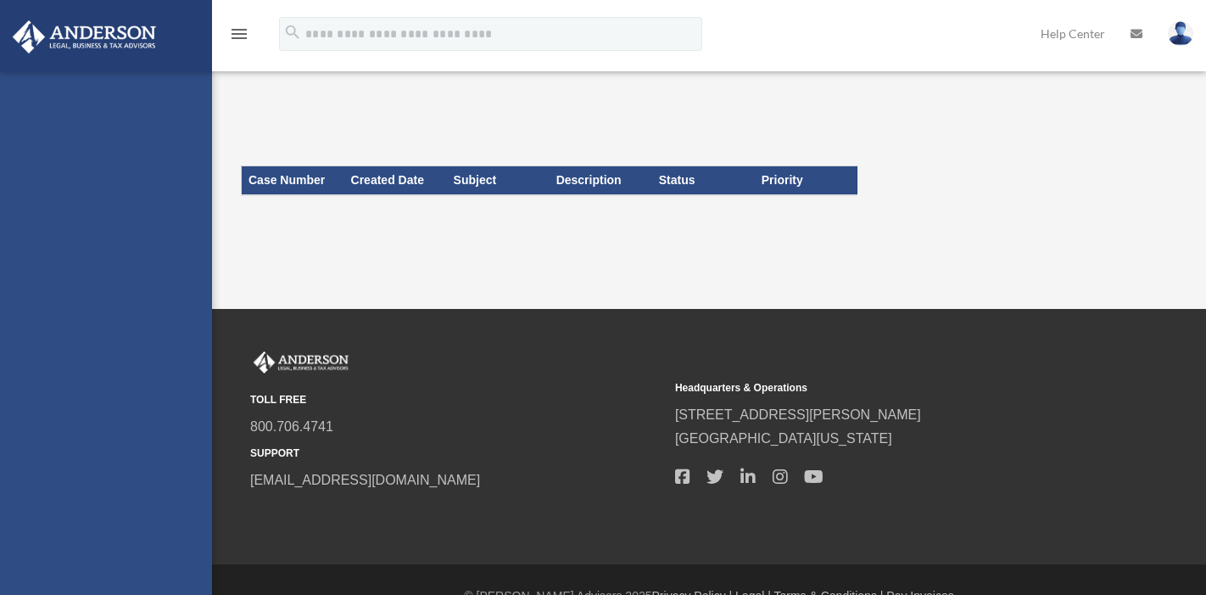 This screenshot has width=1206, height=595. What do you see at coordinates (239, 34) in the screenshot?
I see `i: menu` at bounding box center [239, 34].